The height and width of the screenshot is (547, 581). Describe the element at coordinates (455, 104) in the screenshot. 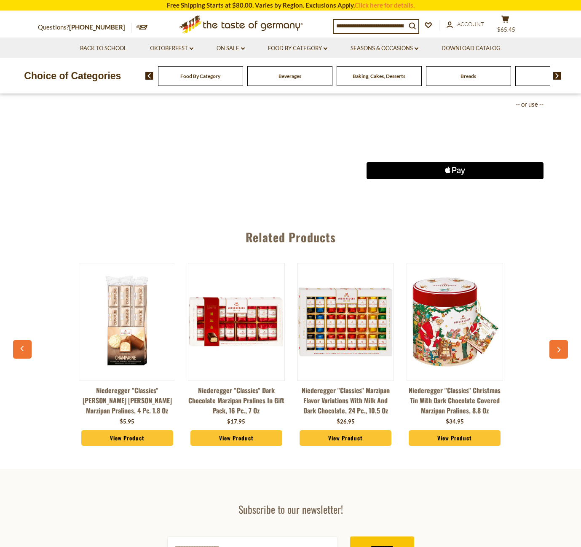

I see `p: -- or use --` at that location.